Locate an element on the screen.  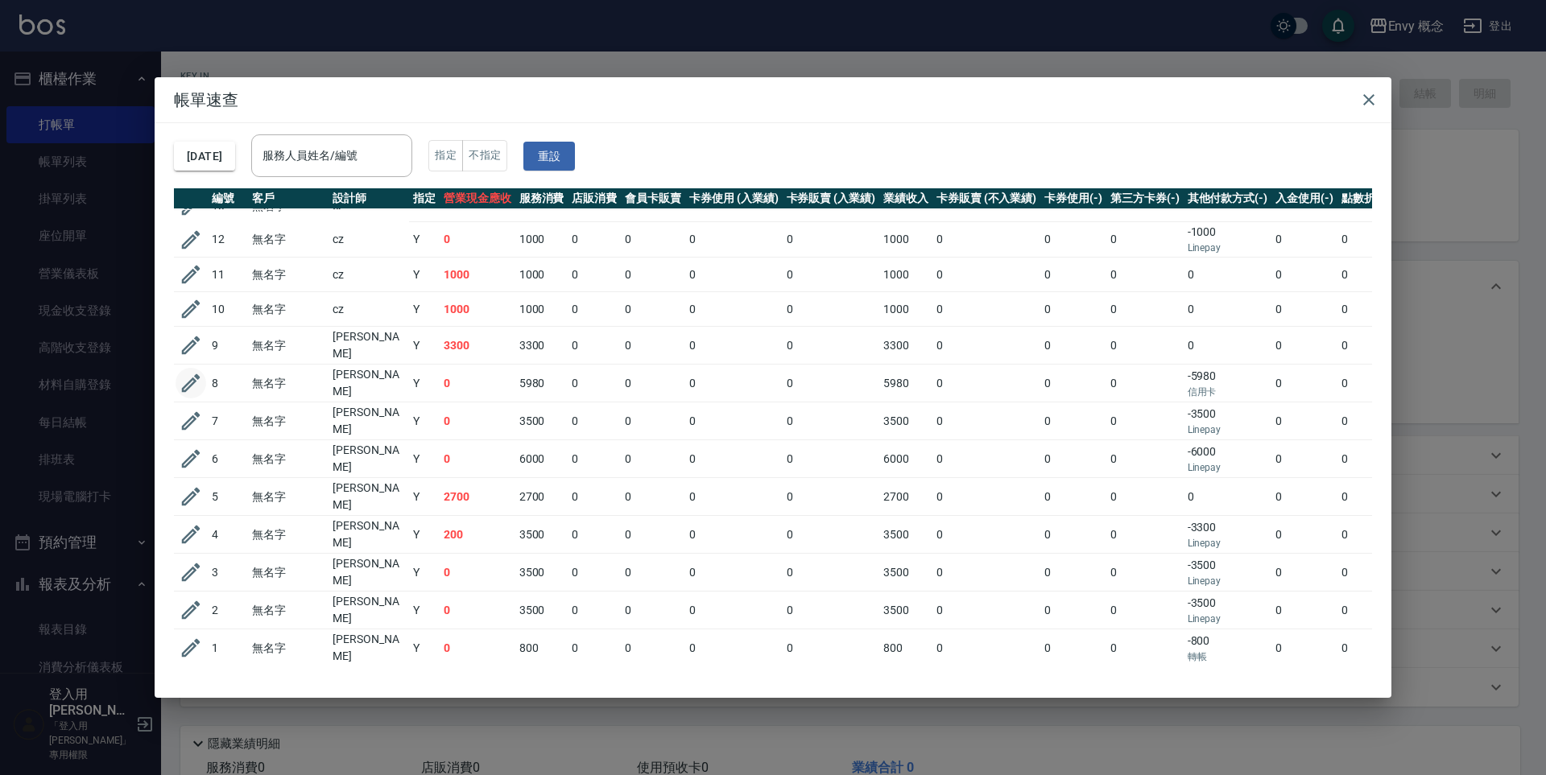
button: 指定 is located at coordinates (445, 155).